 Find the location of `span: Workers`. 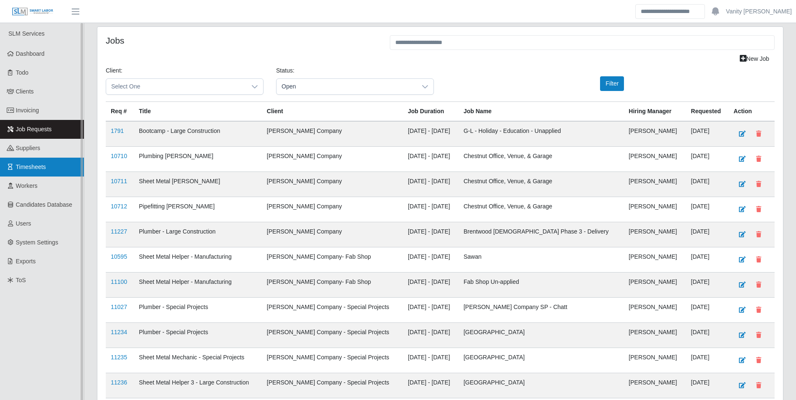

span: Workers is located at coordinates (27, 186).